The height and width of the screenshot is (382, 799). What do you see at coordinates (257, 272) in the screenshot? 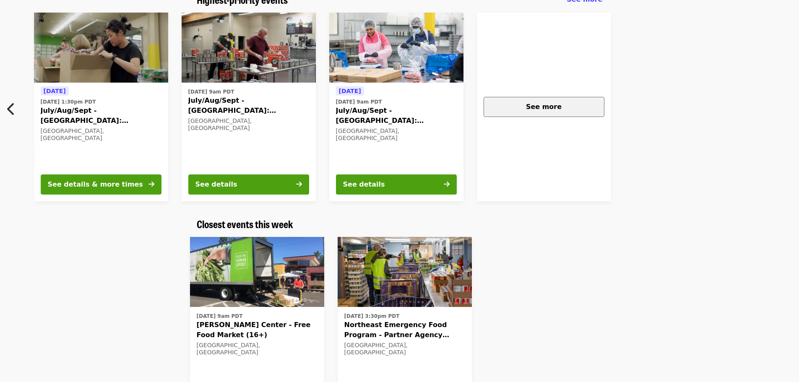
I see `img: Ortiz Center - Free Food Market (16+) organized by Oregon Food Bank` at bounding box center [257, 272].